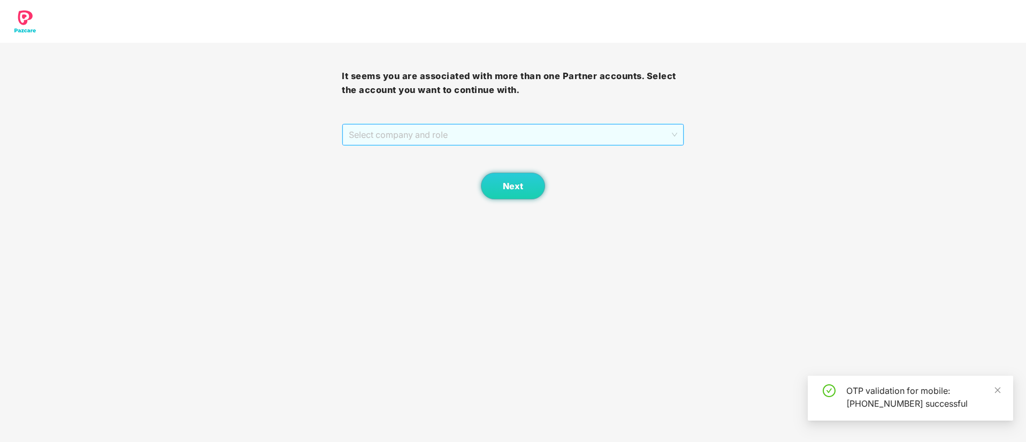 This screenshot has height=442, width=1026. I want to click on h3: It seems you are associated with more than one Partner accounts. Select the account you want to c..., so click(512, 83).